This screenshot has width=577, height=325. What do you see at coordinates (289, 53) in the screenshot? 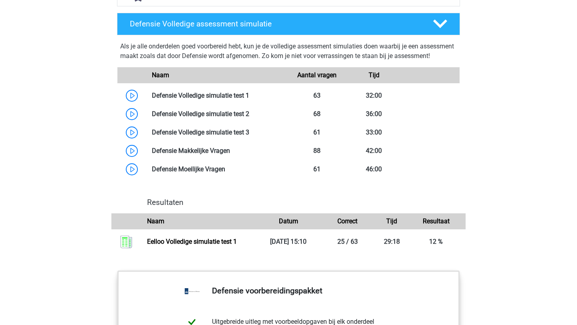
I see `div: Als je alle onderdelen goed voorbereid hebt, kun je de volledige assessment simulaties doen waarb...` at bounding box center [289, 53].